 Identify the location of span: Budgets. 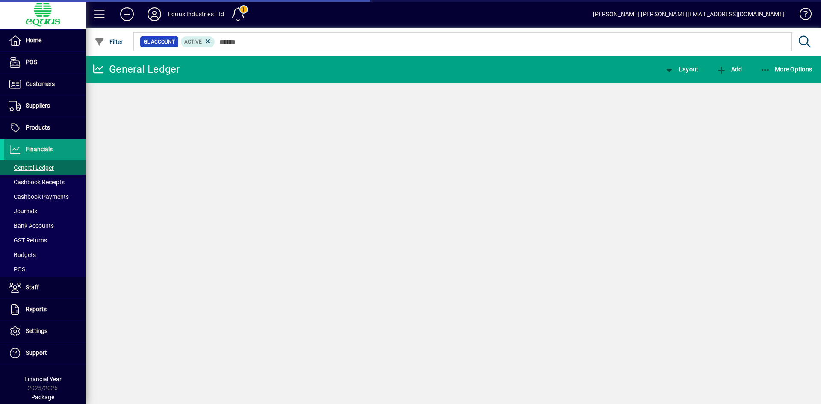
(22, 255).